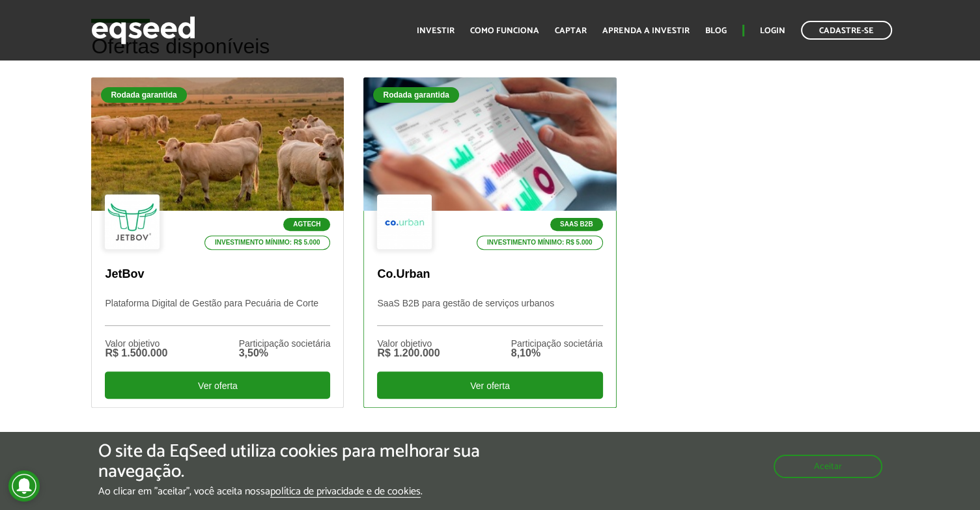 Image resolution: width=980 pixels, height=510 pixels. I want to click on div: R$ 1.500.000, so click(136, 353).